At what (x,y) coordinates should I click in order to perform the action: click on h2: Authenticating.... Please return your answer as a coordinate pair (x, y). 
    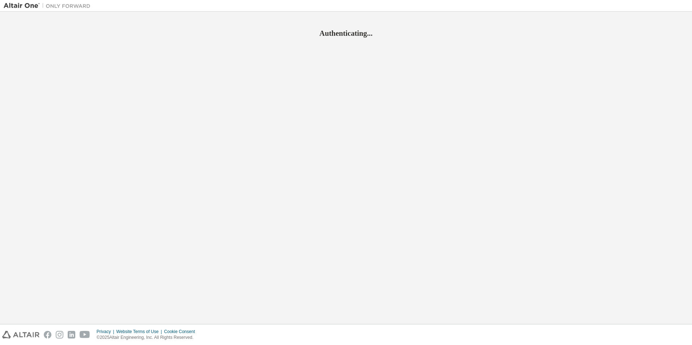
    Looking at the image, I should click on (346, 33).